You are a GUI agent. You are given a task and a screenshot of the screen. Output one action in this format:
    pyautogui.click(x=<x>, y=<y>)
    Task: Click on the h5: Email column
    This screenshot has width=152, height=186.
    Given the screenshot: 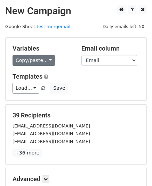 What is the action you would take?
    pyautogui.click(x=110, y=49)
    